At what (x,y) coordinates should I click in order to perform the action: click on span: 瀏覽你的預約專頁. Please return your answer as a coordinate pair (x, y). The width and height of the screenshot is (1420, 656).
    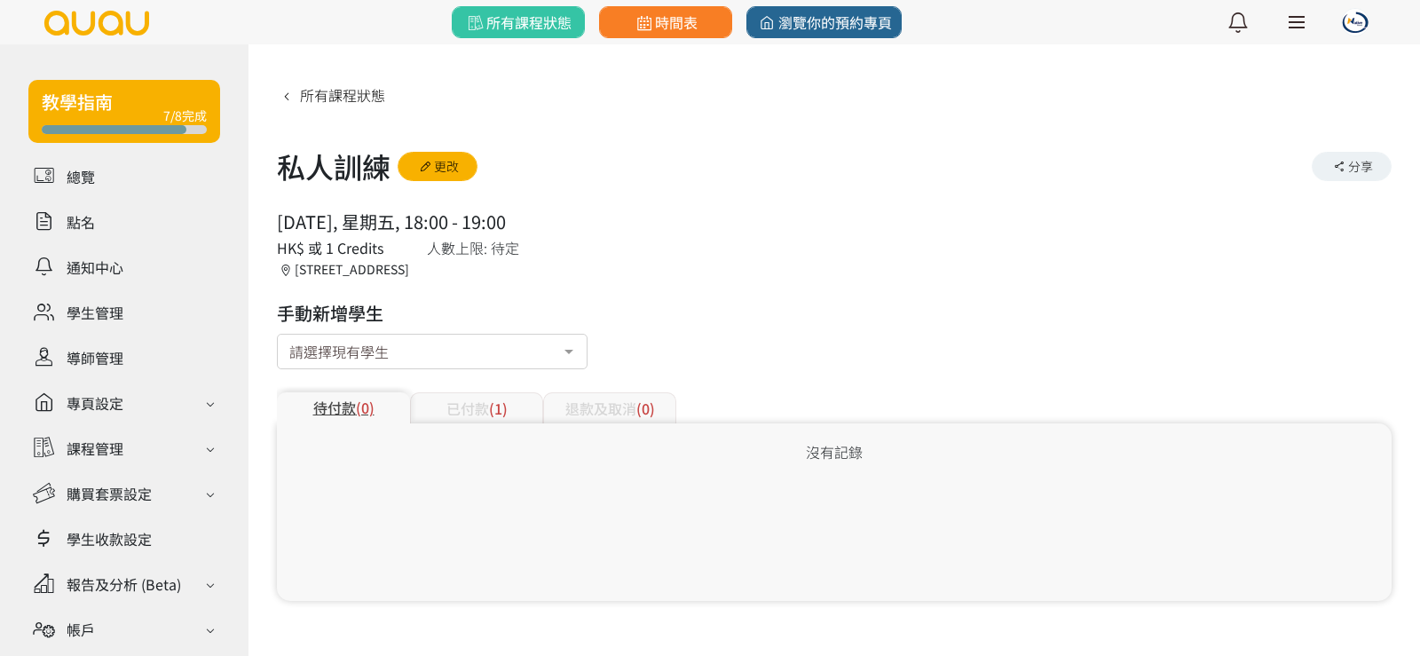
    Looking at the image, I should click on (824, 22).